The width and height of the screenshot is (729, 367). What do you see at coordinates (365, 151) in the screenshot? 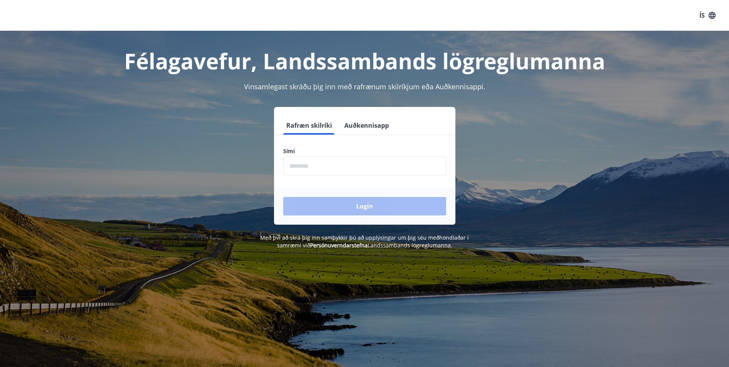
I see `label: Sími` at bounding box center [365, 151].